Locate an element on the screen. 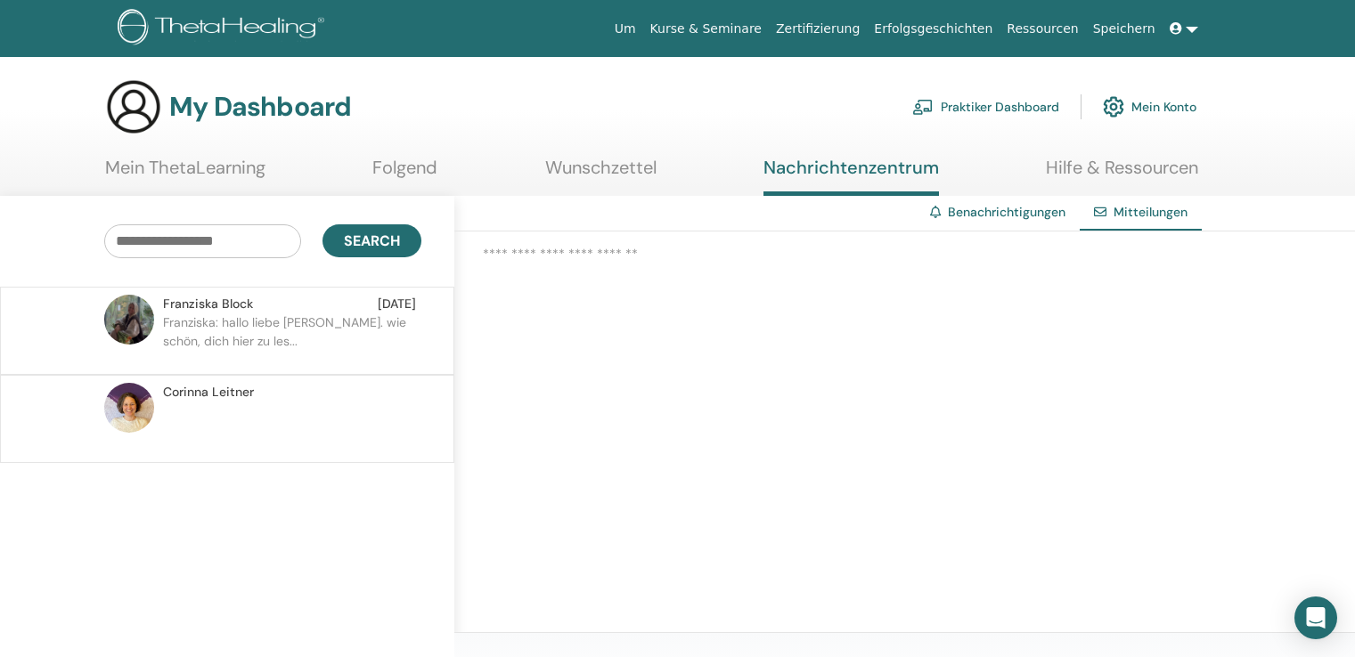 The height and width of the screenshot is (657, 1355). a: Um is located at coordinates (625, 29).